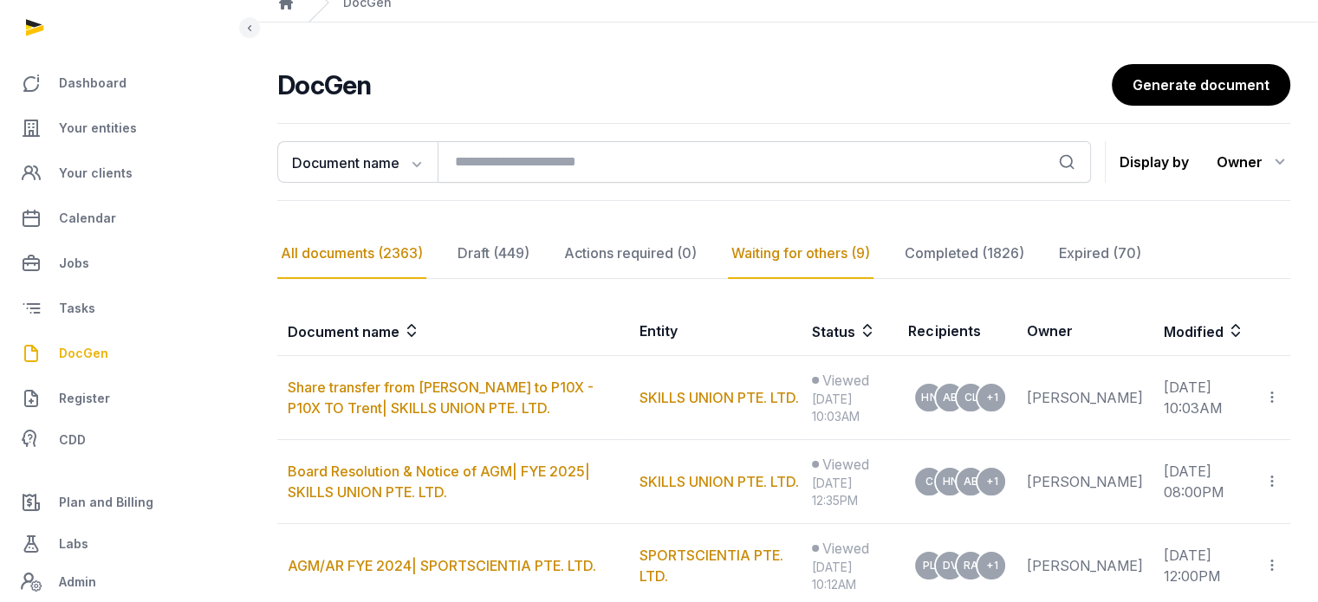  Describe the element at coordinates (950, 566) in the screenshot. I see `span: DV` at that location.